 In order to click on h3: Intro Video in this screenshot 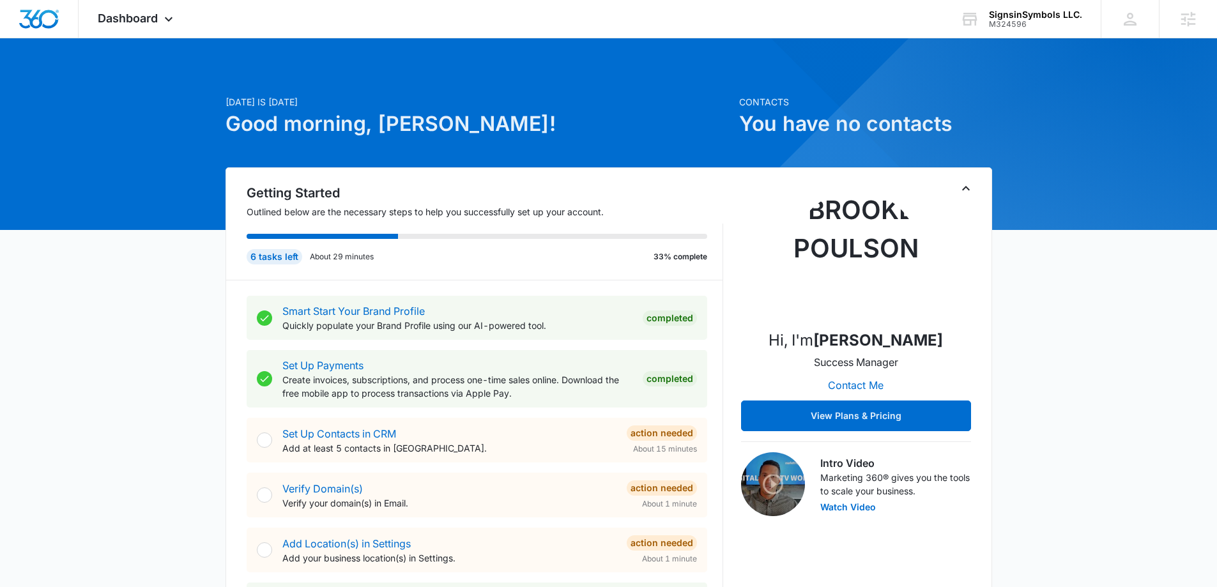, I will do `click(895, 463)`.